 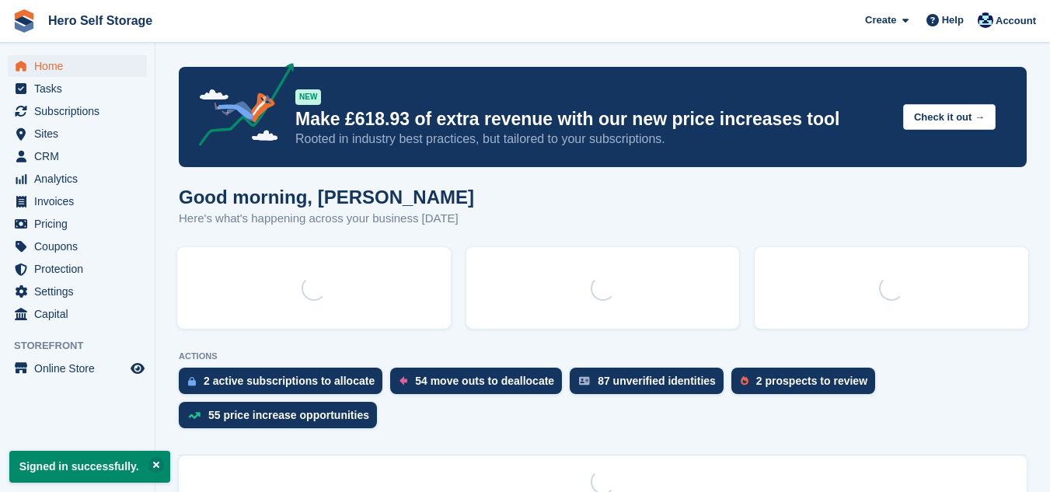 I want to click on a: 55 price increase opportunities, so click(x=281, y=419).